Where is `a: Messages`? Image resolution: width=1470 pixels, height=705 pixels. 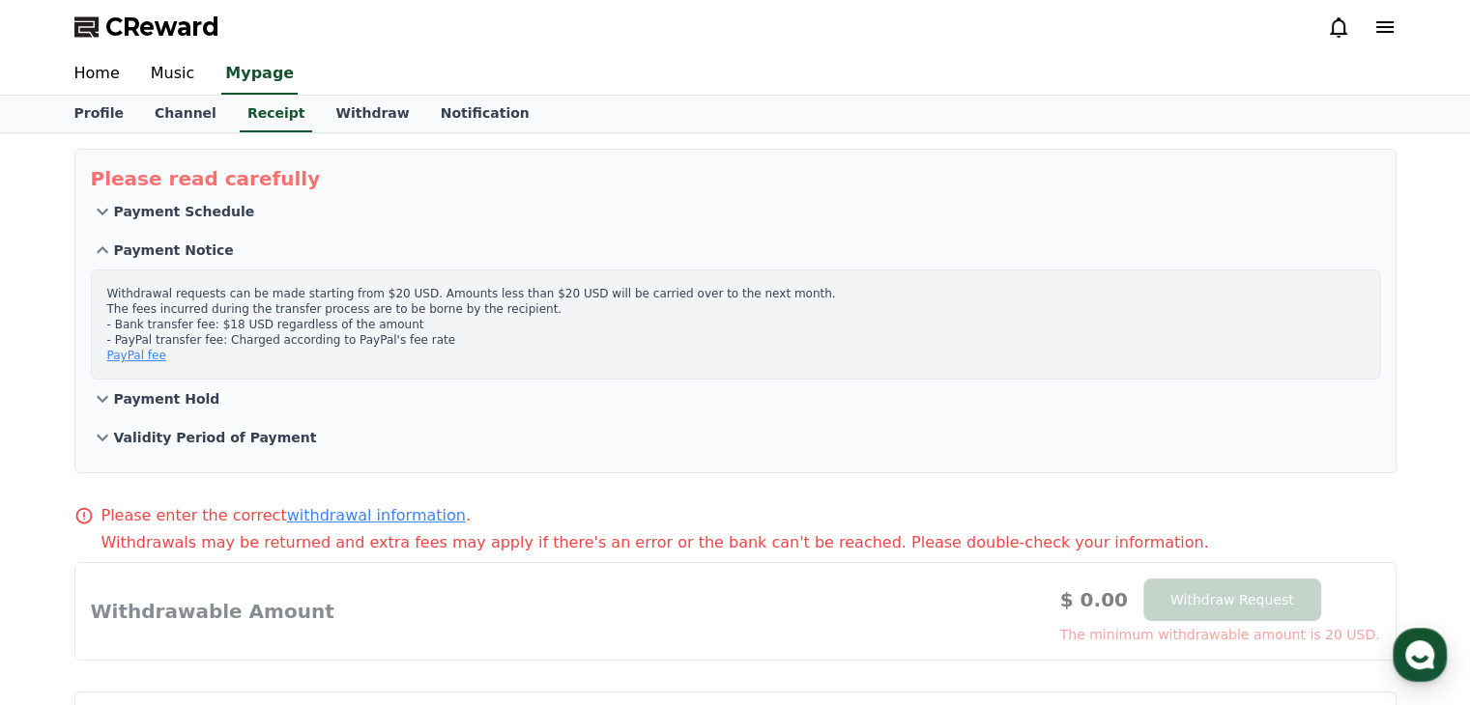
a: Messages is located at coordinates (188, 569).